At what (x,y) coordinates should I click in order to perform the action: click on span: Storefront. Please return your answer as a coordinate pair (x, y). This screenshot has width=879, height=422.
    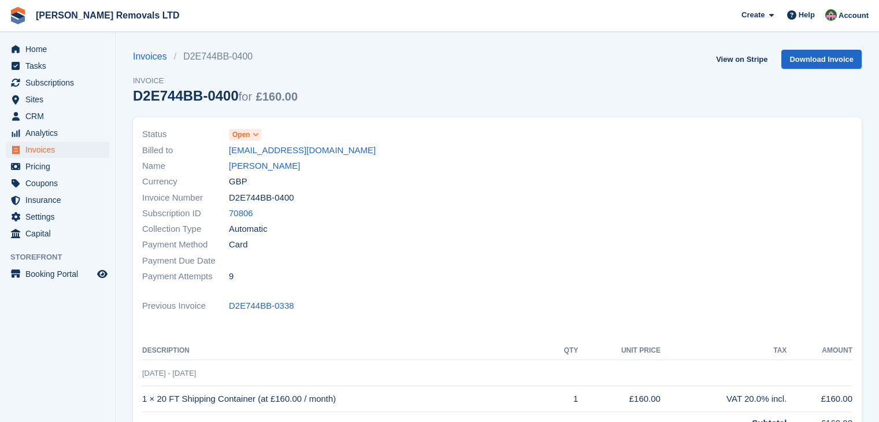
    Looking at the image, I should click on (62, 257).